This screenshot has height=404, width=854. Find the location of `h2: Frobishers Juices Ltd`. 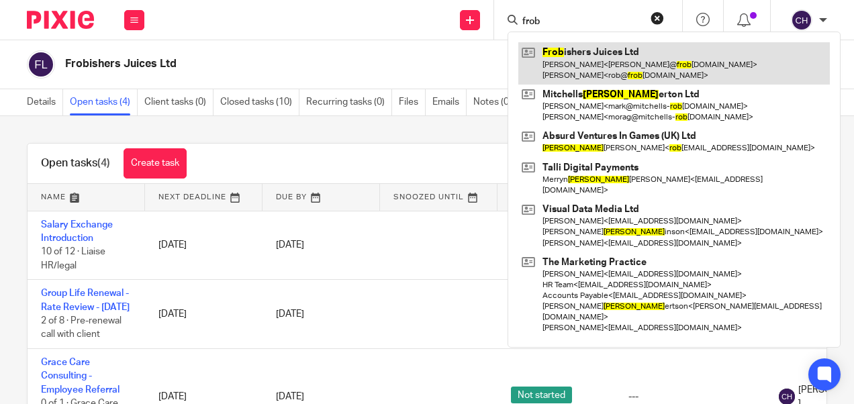

h2: Frobishers Juices Ltd is located at coordinates (297, 64).